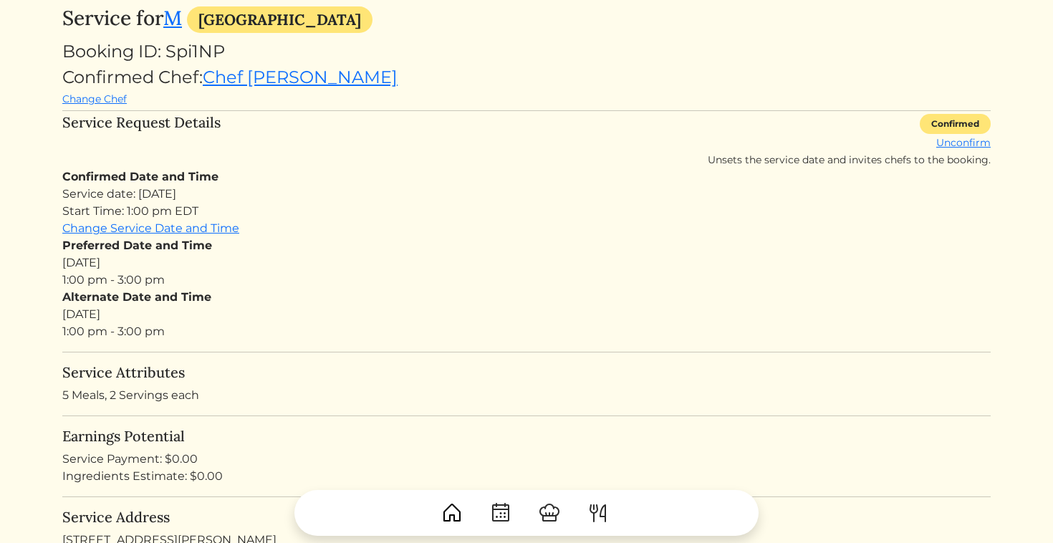  Describe the element at coordinates (141, 138) in the screenshot. I see `h5: Service Request Details` at that location.